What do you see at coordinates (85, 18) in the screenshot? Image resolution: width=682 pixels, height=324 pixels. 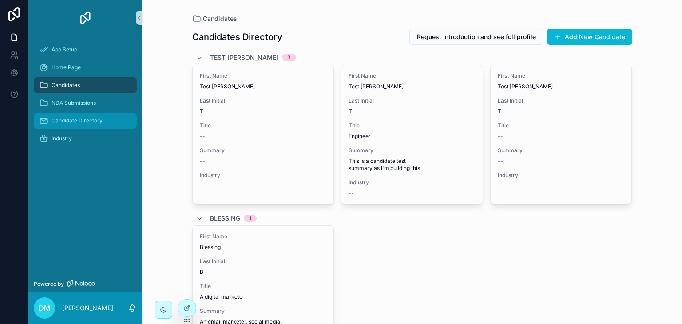 I see `img: App logo` at bounding box center [85, 18].